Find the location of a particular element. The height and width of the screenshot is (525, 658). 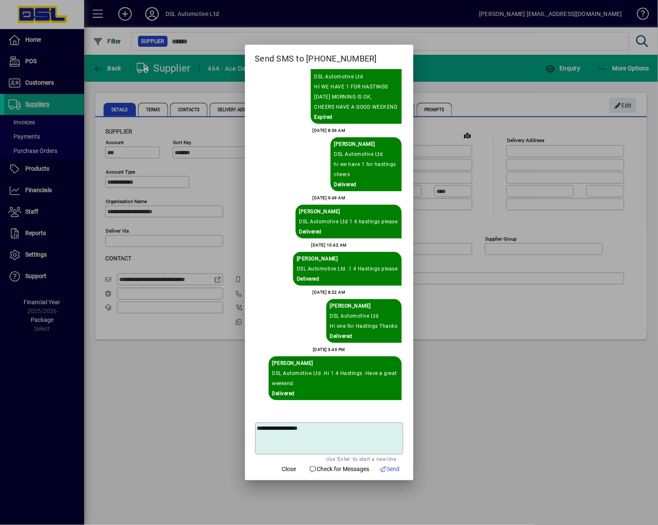

div: DSL Automotive Ltd 1 4 hastings please is located at coordinates (349, 221).